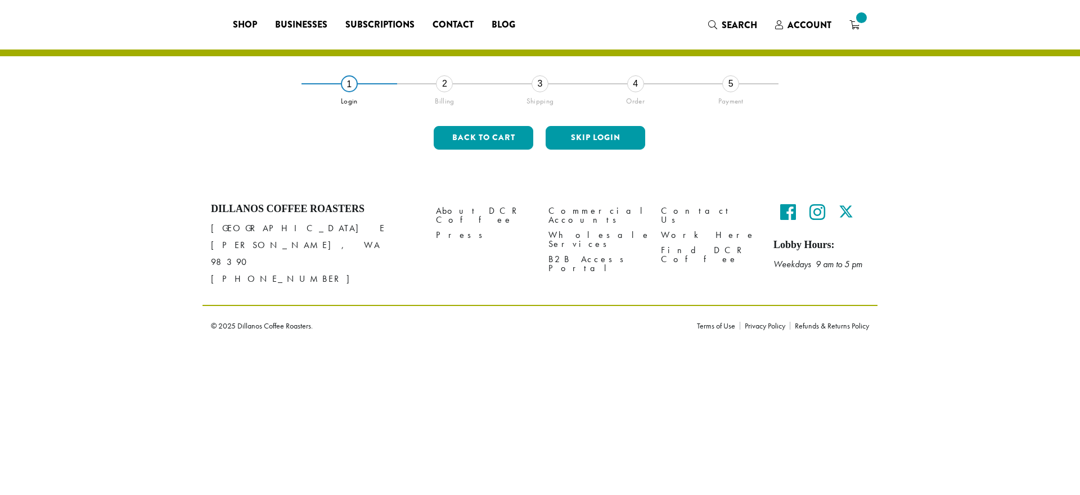 The image size is (1080, 495). What do you see at coordinates (540, 84) in the screenshot?
I see `div: 3` at bounding box center [540, 84].